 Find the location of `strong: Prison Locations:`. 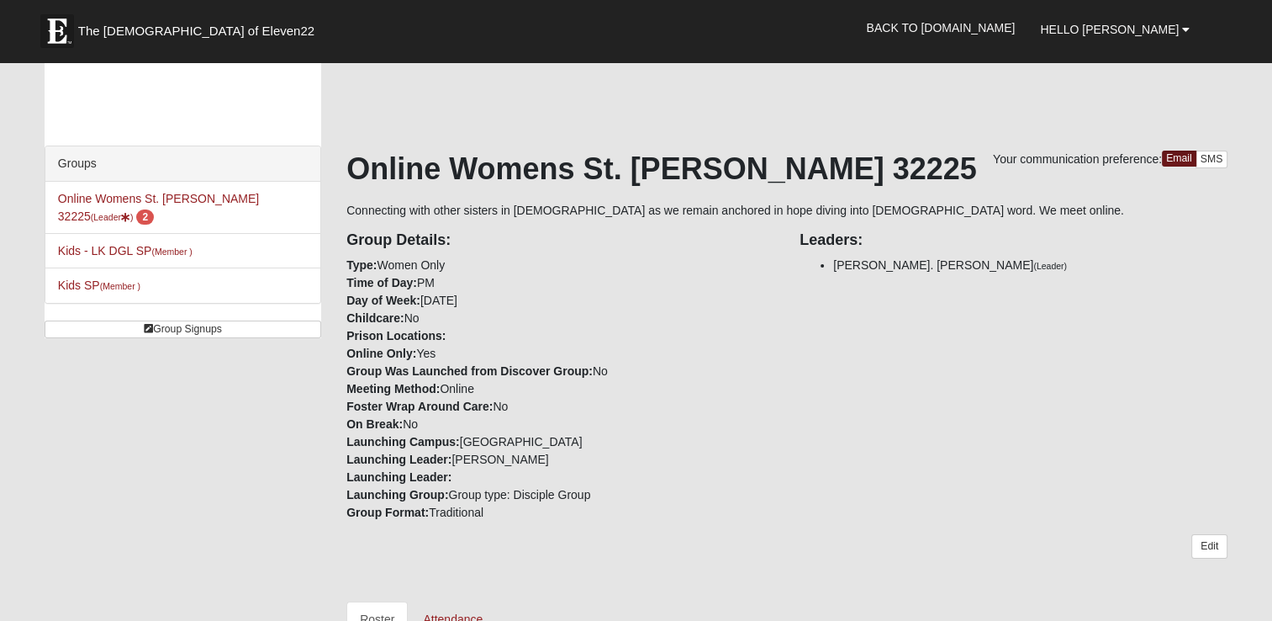

strong: Prison Locations: is located at coordinates (396, 336).